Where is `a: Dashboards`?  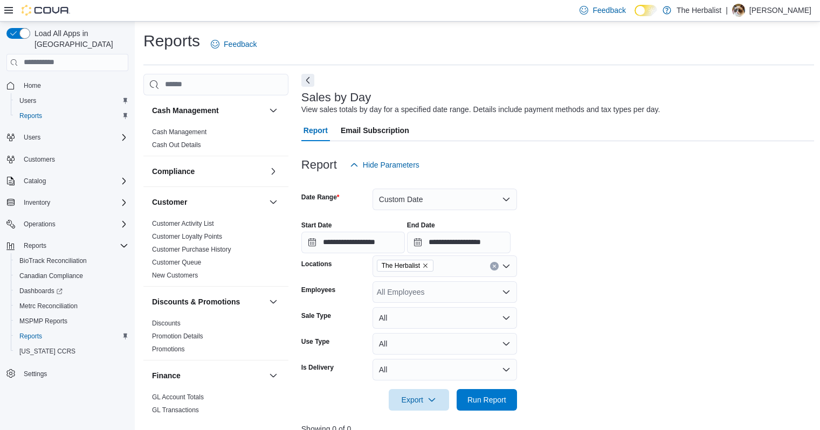 a: Dashboards is located at coordinates (72, 291).